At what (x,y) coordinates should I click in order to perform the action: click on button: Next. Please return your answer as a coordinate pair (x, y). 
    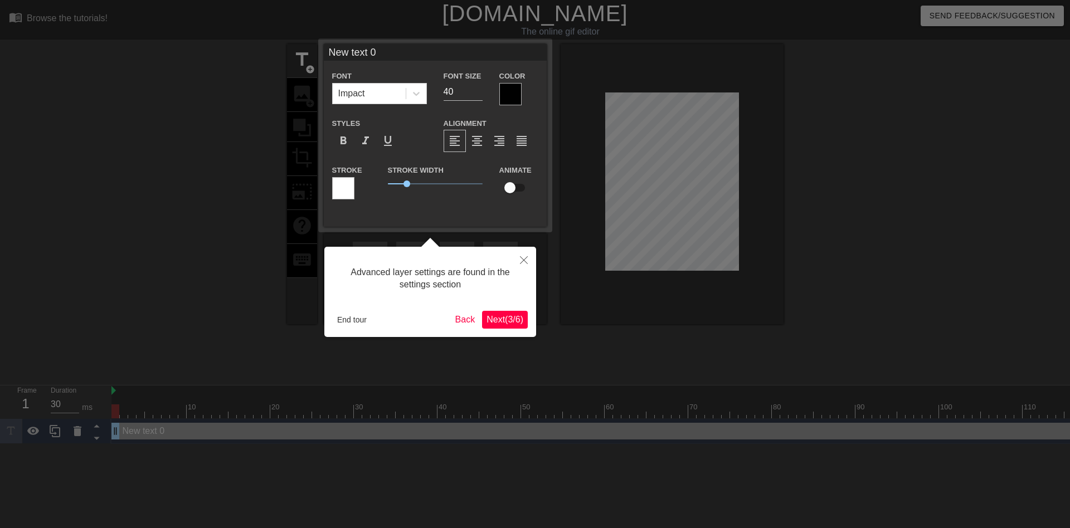
    Looking at the image, I should click on (505, 320).